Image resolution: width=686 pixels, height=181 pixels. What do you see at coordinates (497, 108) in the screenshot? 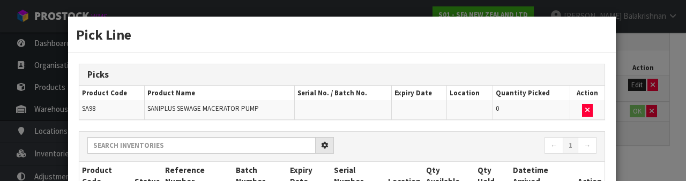
I see `span: 0` at bounding box center [497, 108].